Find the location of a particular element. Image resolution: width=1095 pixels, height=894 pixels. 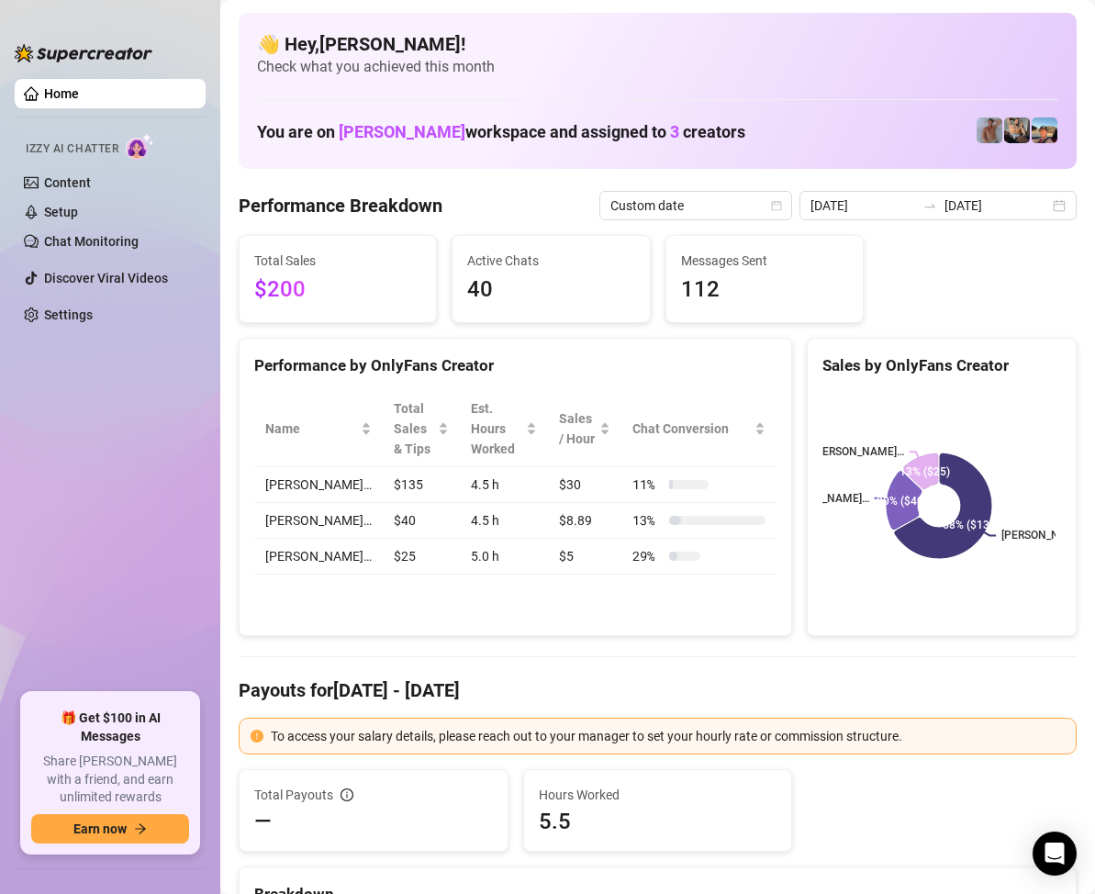

td: $30 is located at coordinates (585, 485).